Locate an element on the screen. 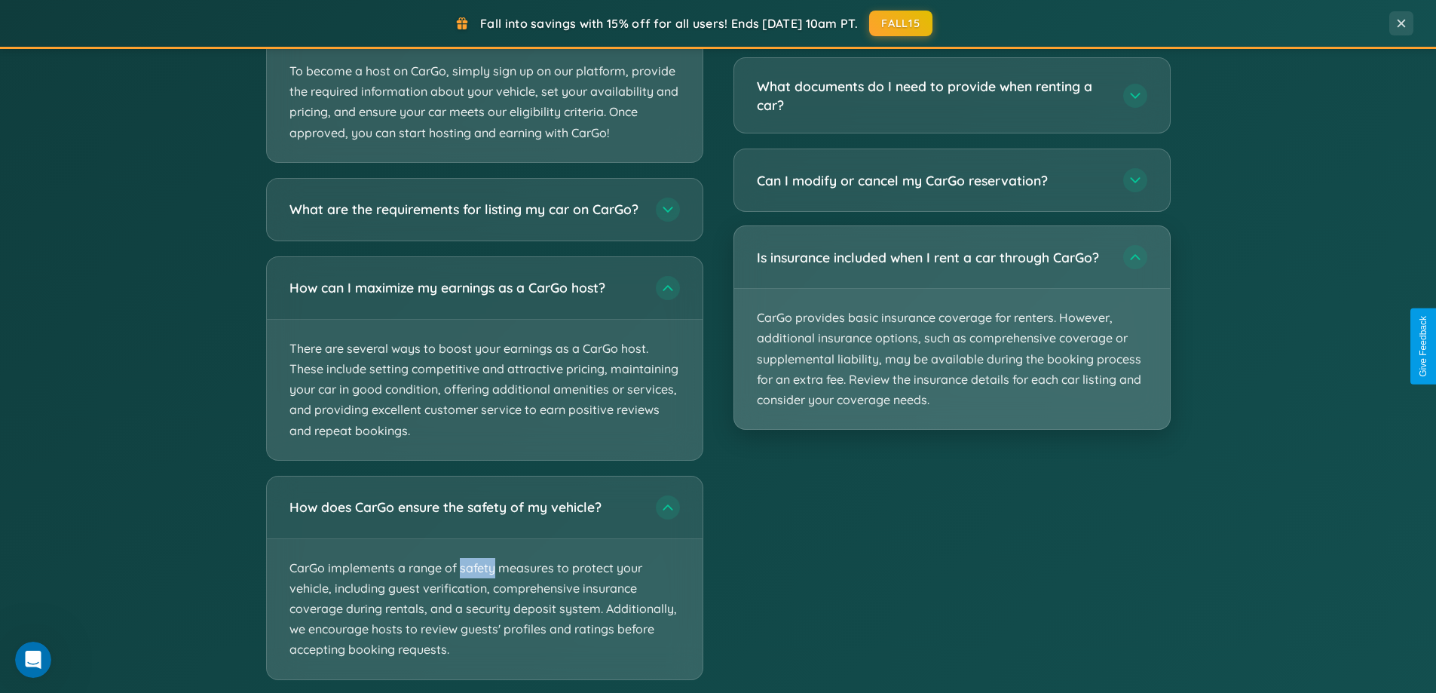 The image size is (1436, 693). h3: Is insurance included when I rent a car through CarGo? is located at coordinates (933, 257).